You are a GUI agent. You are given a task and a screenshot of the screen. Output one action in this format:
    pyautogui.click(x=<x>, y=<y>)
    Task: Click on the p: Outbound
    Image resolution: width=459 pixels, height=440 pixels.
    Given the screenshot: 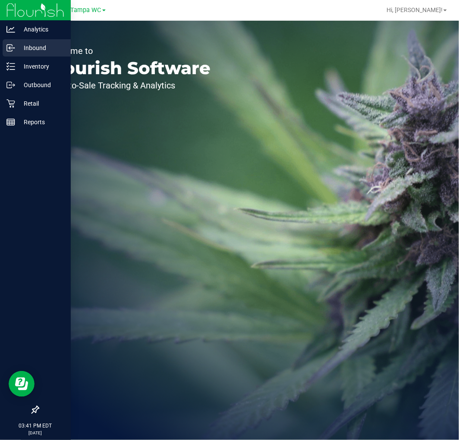 What is the action you would take?
    pyautogui.click(x=41, y=85)
    